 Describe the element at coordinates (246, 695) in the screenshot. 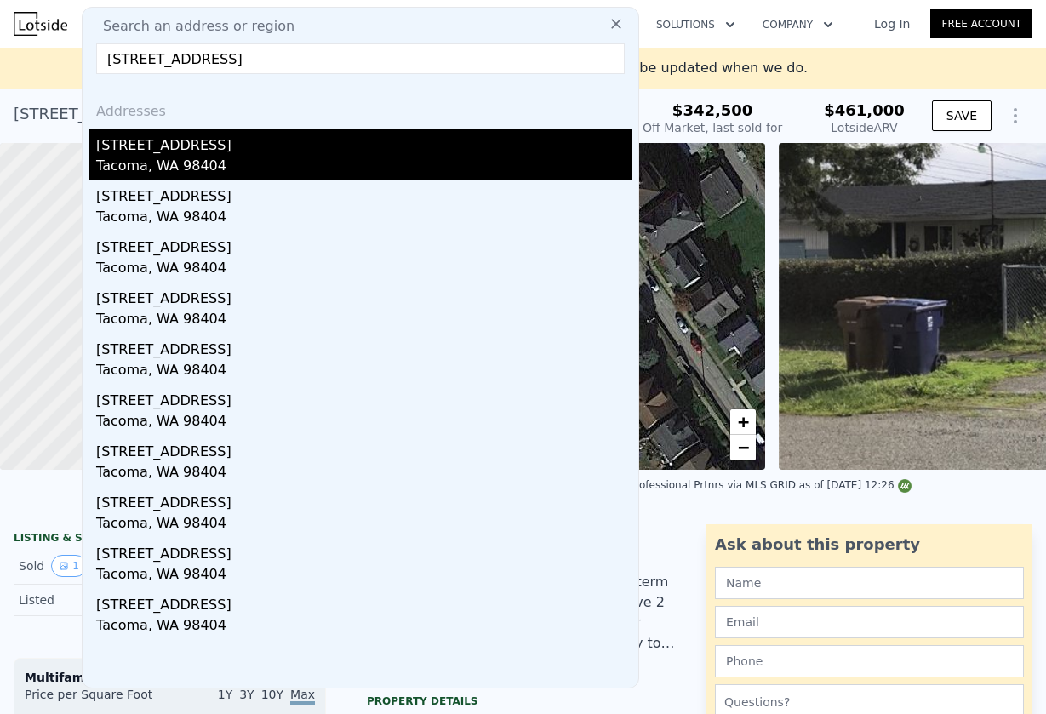

I see `span: 3Y` at that location.